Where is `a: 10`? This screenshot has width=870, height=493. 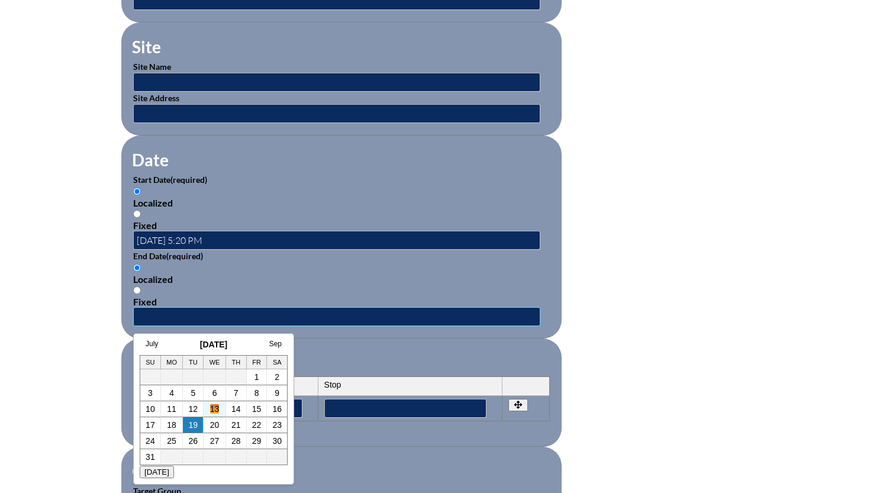 a: 10 is located at coordinates (150, 409).